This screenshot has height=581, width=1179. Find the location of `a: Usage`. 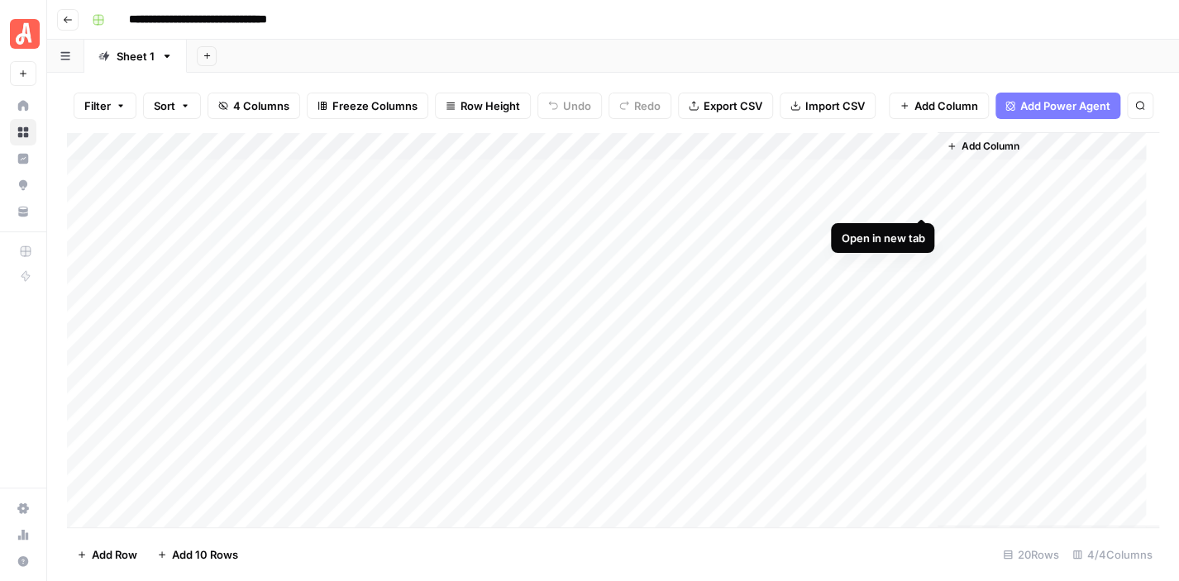

a: Usage is located at coordinates (23, 535).